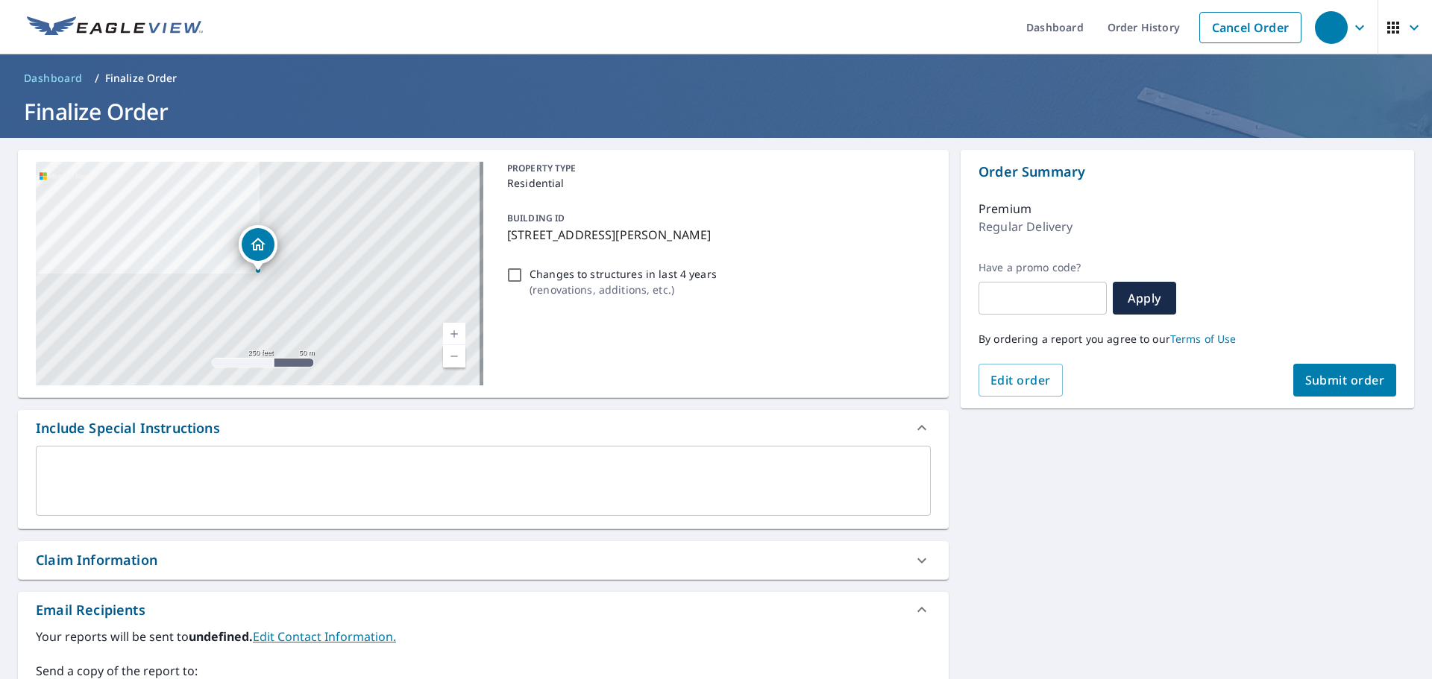 This screenshot has height=679, width=1432. Describe the element at coordinates (1203, 339) in the screenshot. I see `a: Terms of Use` at that location.